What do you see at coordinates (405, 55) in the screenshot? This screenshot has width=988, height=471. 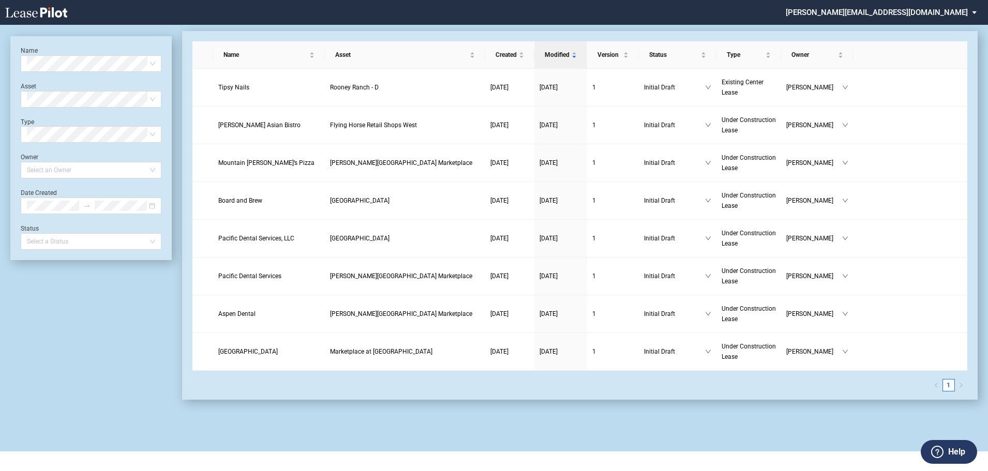 I see `th: Asset` at bounding box center [405, 55].